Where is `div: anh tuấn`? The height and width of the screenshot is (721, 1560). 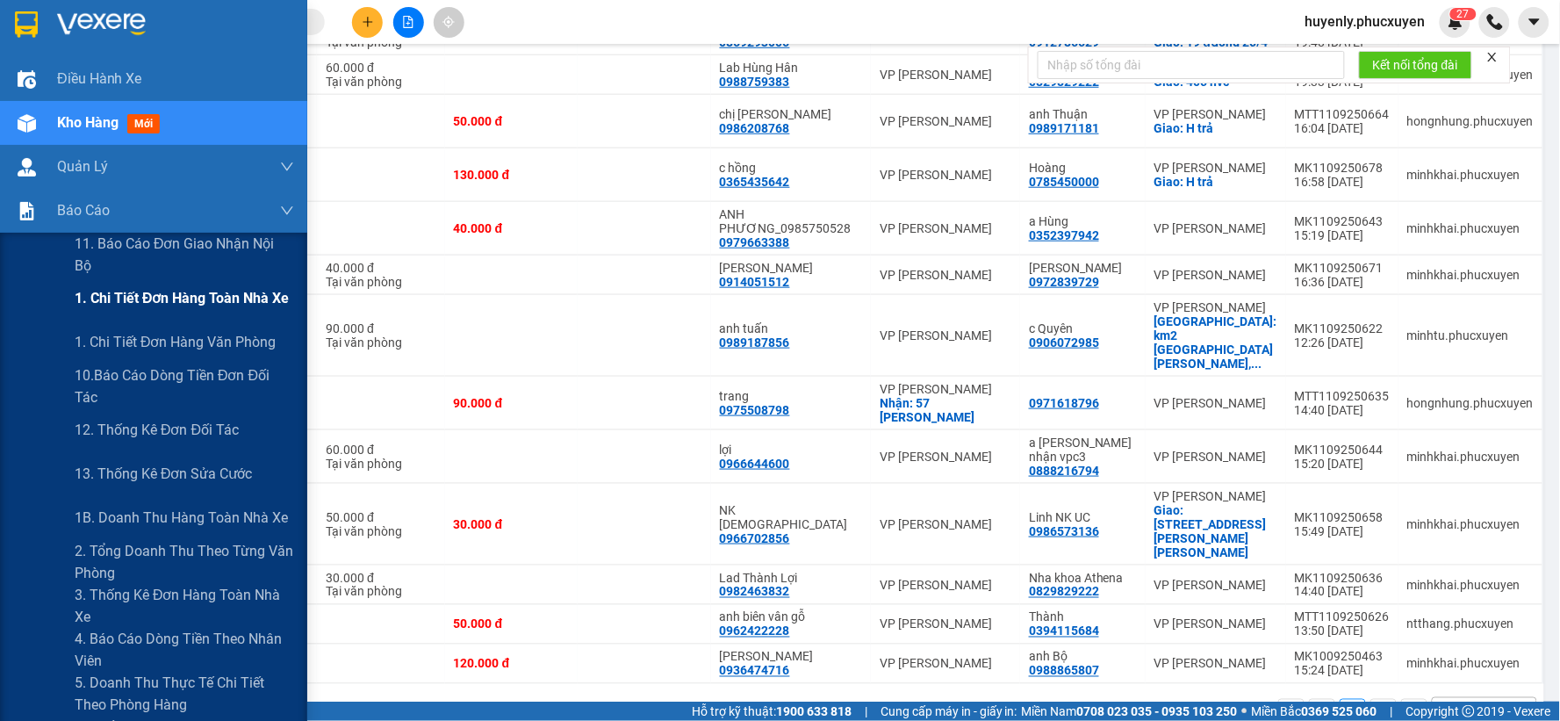
div: anh tuấn is located at coordinates (791, 328).